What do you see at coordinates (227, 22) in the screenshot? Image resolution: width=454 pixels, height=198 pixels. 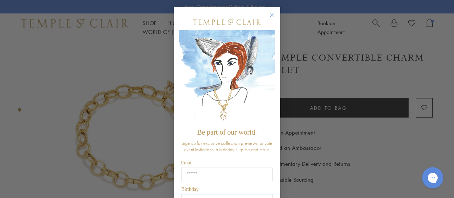 I see `img: Temple St. Clair` at bounding box center [227, 22].